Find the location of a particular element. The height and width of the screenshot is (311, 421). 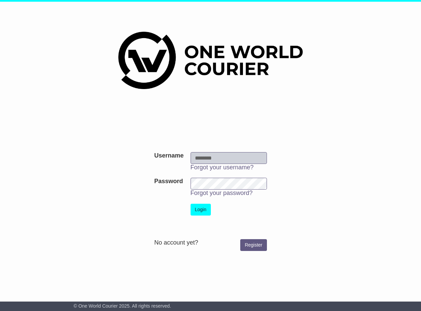

a: Register is located at coordinates (253, 245).